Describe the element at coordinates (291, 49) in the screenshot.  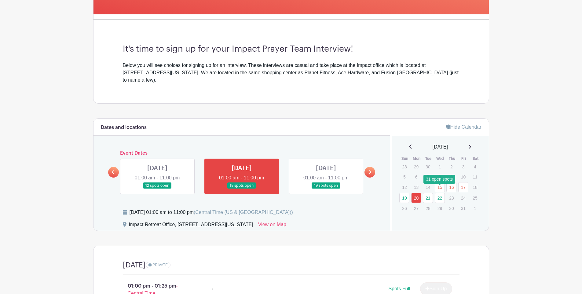
I see `h3: It's time to sign up for your Impact Prayer Team Interview!` at that location.